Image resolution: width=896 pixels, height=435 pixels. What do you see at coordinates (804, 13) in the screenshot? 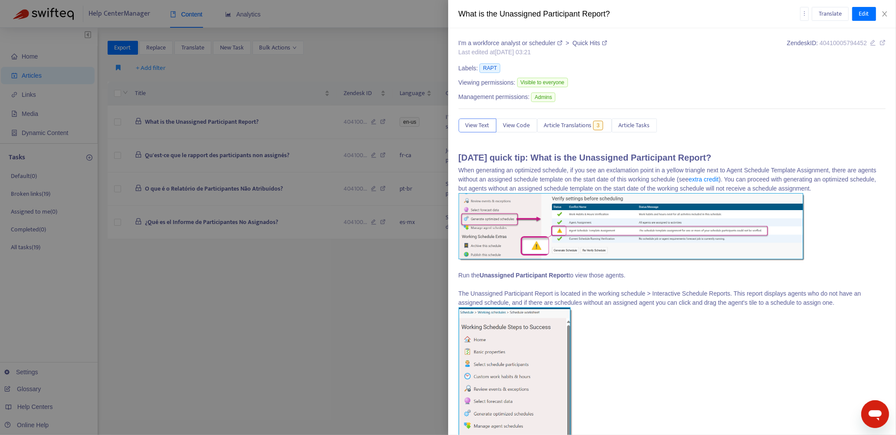
I see `span: more` at bounding box center [804, 13].